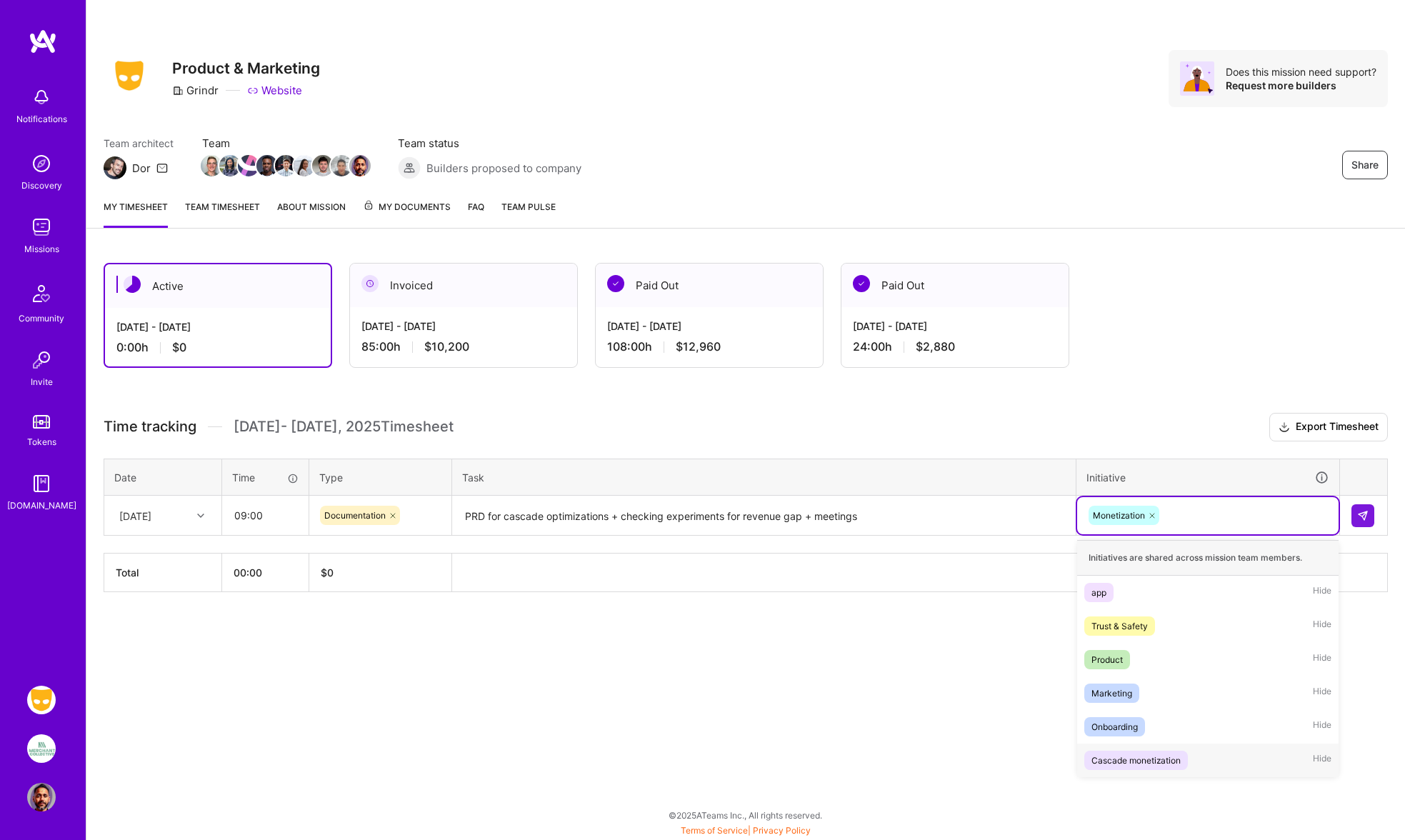 The height and width of the screenshot is (840, 1405). What do you see at coordinates (503, 168) in the screenshot?
I see `span: Builders proposed to company` at bounding box center [503, 168].